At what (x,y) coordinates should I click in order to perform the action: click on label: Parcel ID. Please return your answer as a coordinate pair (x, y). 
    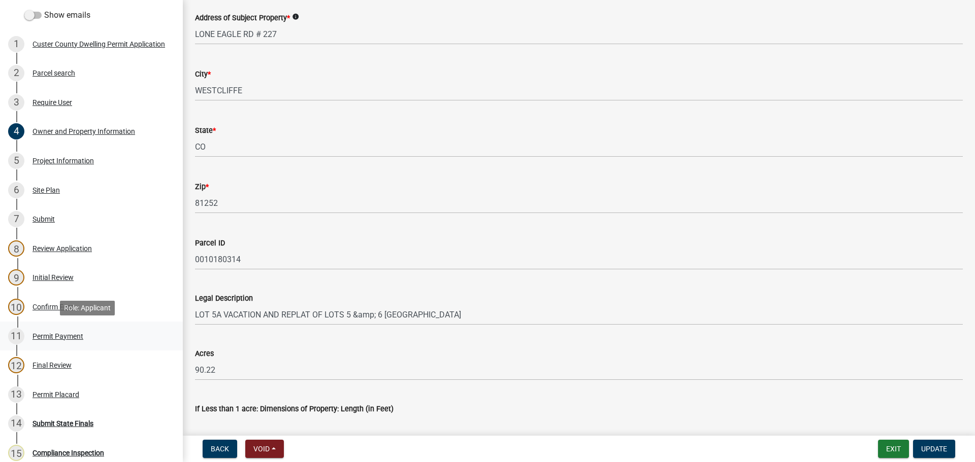
    Looking at the image, I should click on (210, 244).